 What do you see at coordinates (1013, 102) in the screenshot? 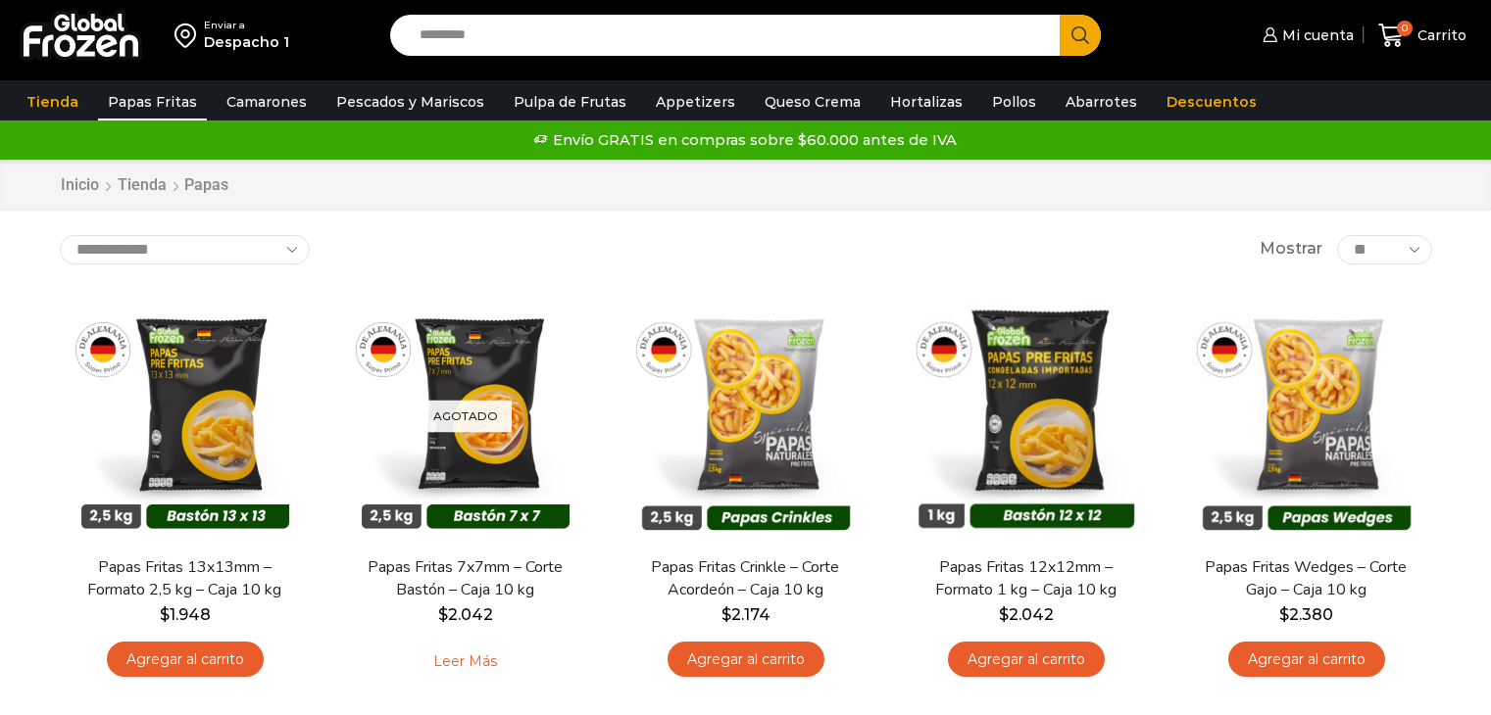
I see `a: Pollos` at bounding box center [1013, 102].